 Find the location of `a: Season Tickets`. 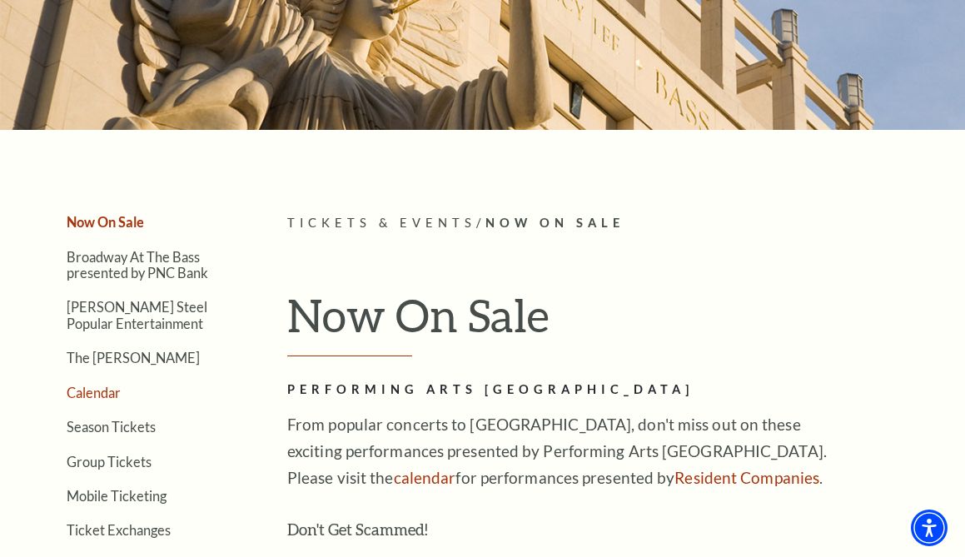

a: Season Tickets is located at coordinates (111, 426).